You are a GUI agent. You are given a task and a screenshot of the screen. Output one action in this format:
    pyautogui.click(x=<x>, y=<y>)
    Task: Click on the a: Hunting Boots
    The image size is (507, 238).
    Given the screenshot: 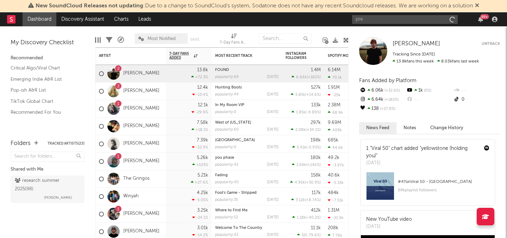 What is the action you would take?
    pyautogui.click(x=228, y=88)
    